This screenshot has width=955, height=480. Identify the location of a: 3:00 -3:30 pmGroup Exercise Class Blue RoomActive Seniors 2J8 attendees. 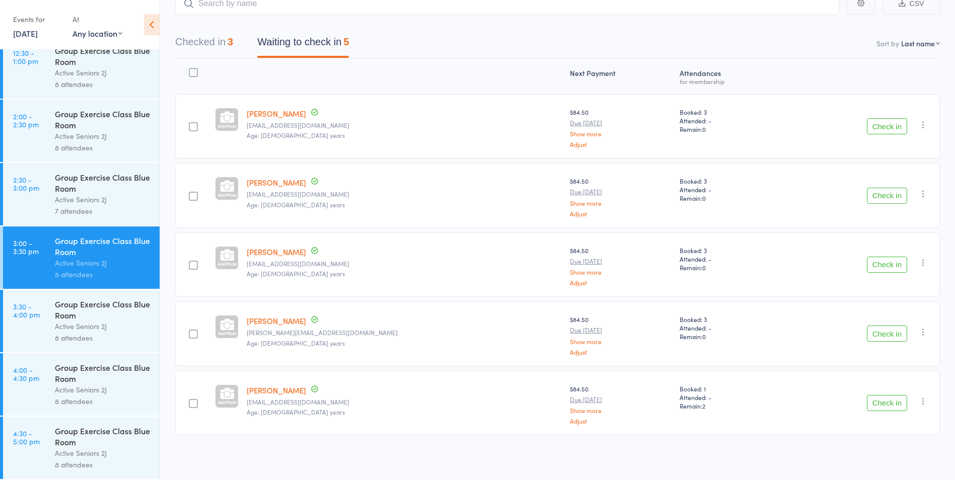
(81, 258).